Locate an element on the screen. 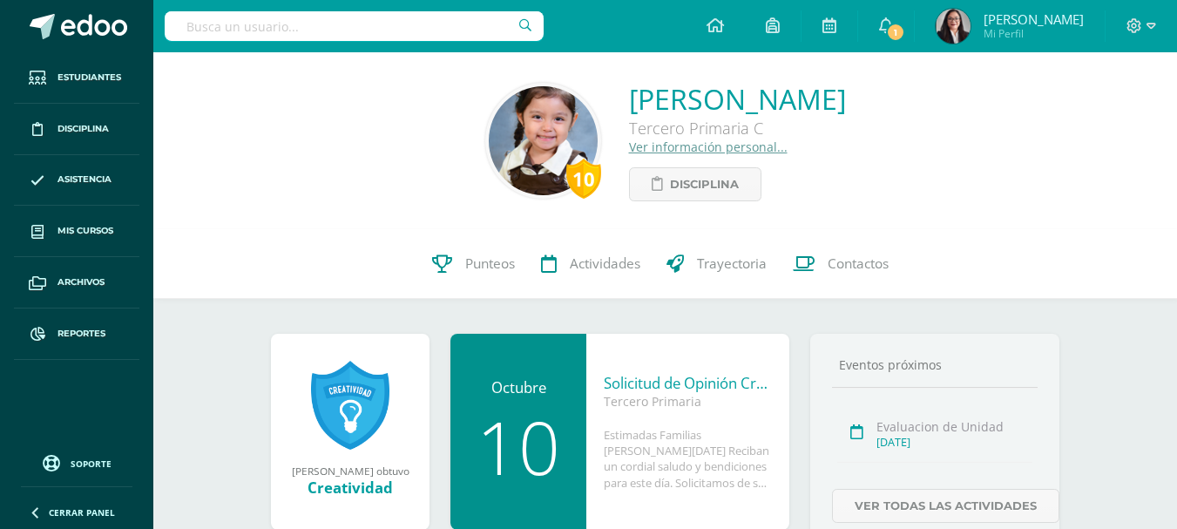 The width and height of the screenshot is (1177, 529). a: Archivos is located at coordinates (77, 282).